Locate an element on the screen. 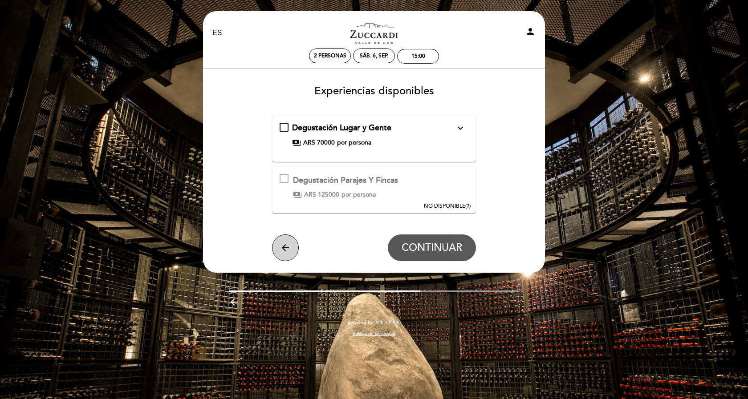  span: powered by is located at coordinates (360, 323).